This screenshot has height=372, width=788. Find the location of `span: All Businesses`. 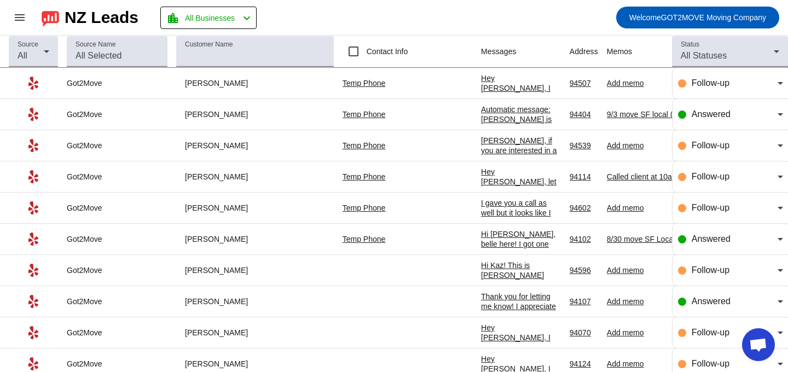

span: All Businesses is located at coordinates (209, 18).